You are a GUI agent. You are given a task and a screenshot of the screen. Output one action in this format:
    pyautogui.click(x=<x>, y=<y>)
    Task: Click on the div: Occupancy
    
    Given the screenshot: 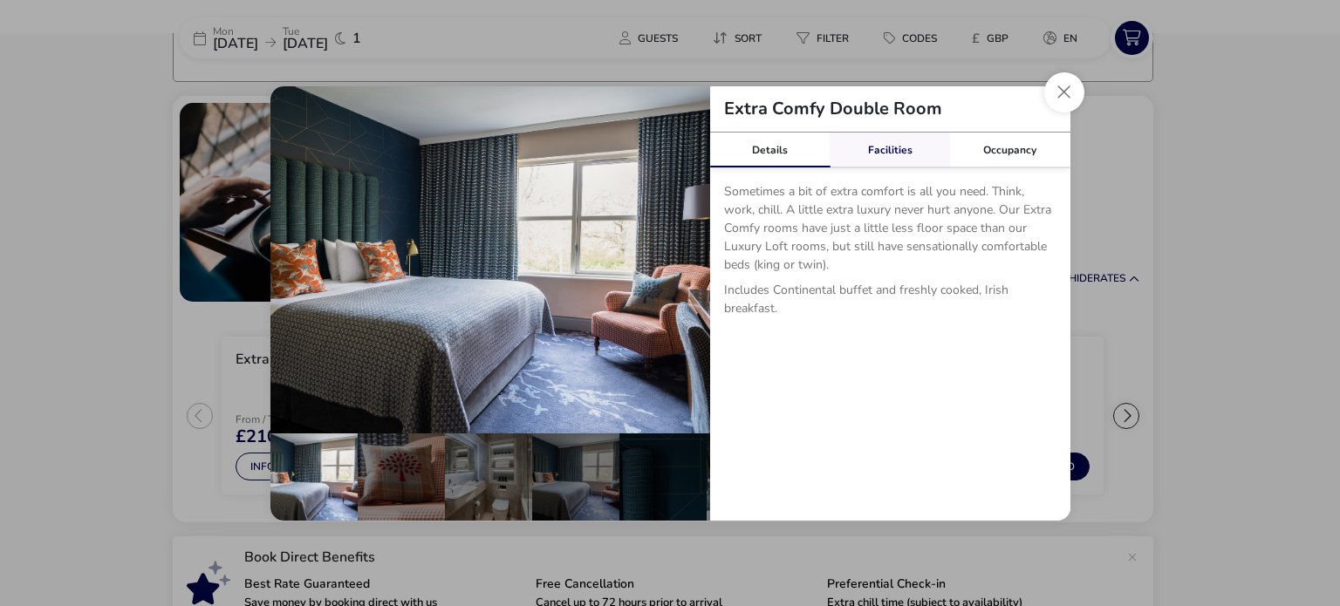 What is the action you would take?
    pyautogui.click(x=1010, y=150)
    